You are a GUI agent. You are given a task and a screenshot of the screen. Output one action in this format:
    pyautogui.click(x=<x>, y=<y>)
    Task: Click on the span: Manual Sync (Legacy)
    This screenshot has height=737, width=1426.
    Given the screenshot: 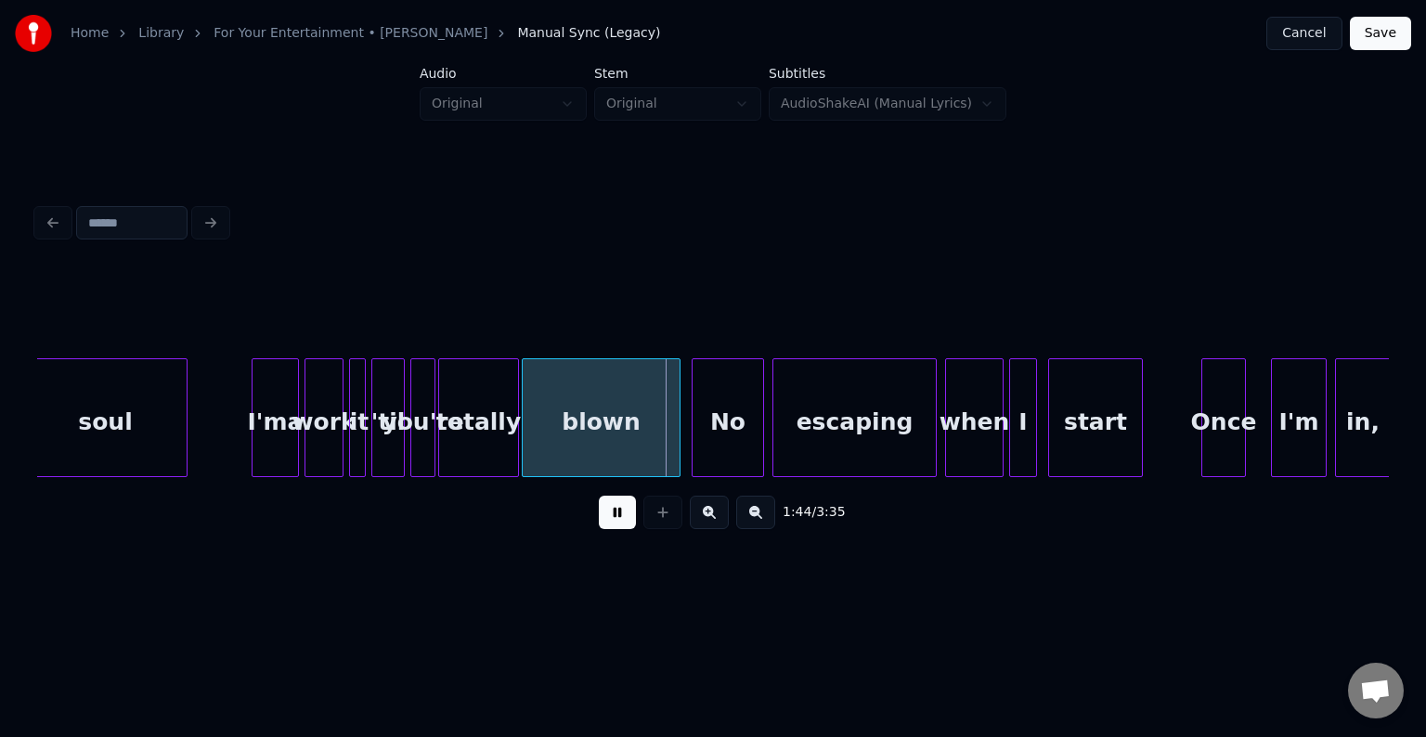 What is the action you would take?
    pyautogui.click(x=589, y=33)
    